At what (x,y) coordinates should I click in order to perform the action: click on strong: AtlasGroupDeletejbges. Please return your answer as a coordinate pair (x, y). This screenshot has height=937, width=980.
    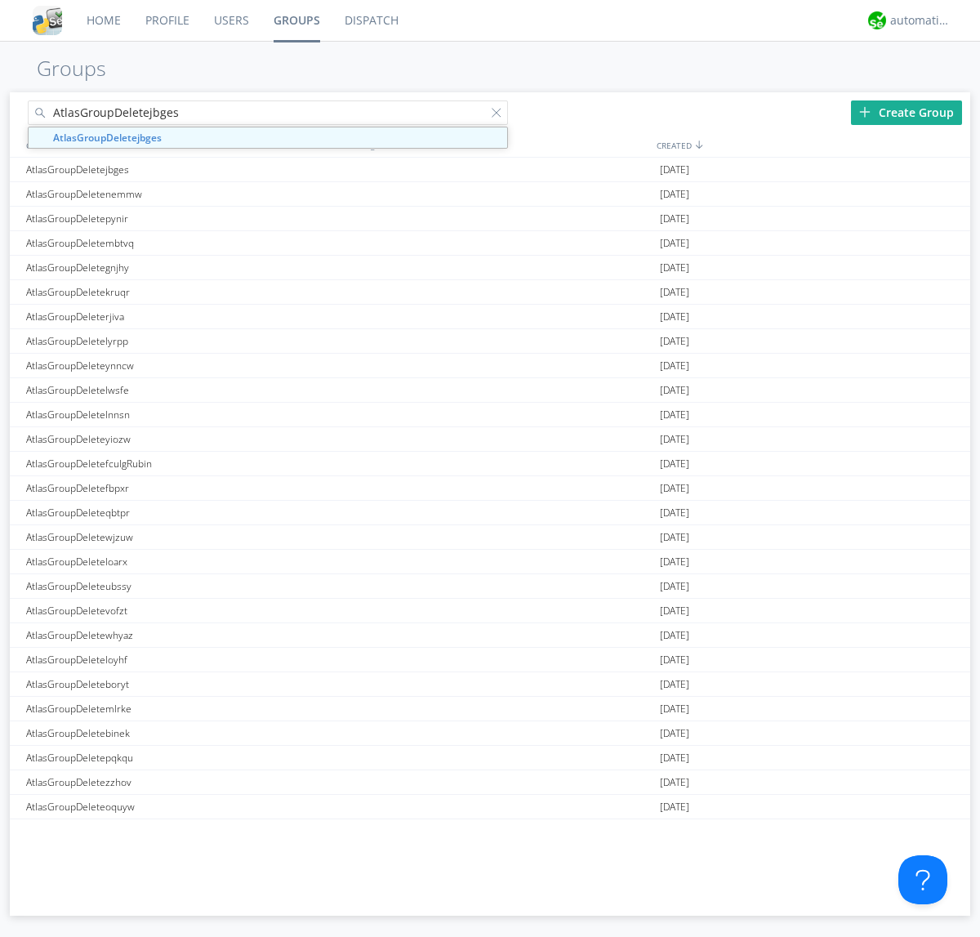
    Looking at the image, I should click on (107, 137).